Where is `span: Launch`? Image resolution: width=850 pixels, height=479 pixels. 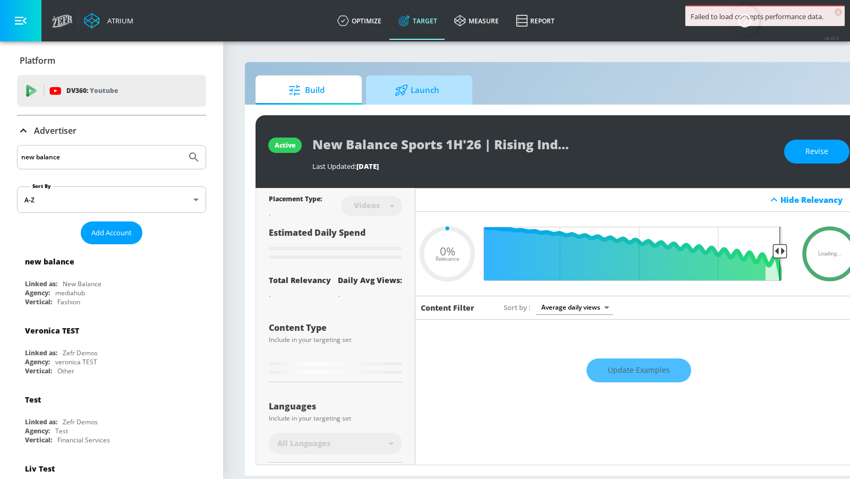 span: Launch is located at coordinates (417, 90).